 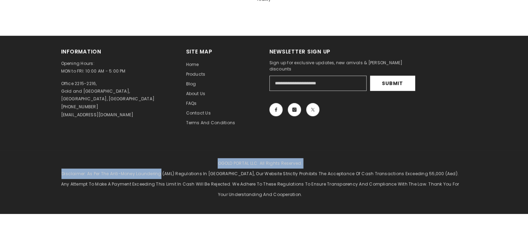 I want to click on a: Products, so click(x=196, y=74).